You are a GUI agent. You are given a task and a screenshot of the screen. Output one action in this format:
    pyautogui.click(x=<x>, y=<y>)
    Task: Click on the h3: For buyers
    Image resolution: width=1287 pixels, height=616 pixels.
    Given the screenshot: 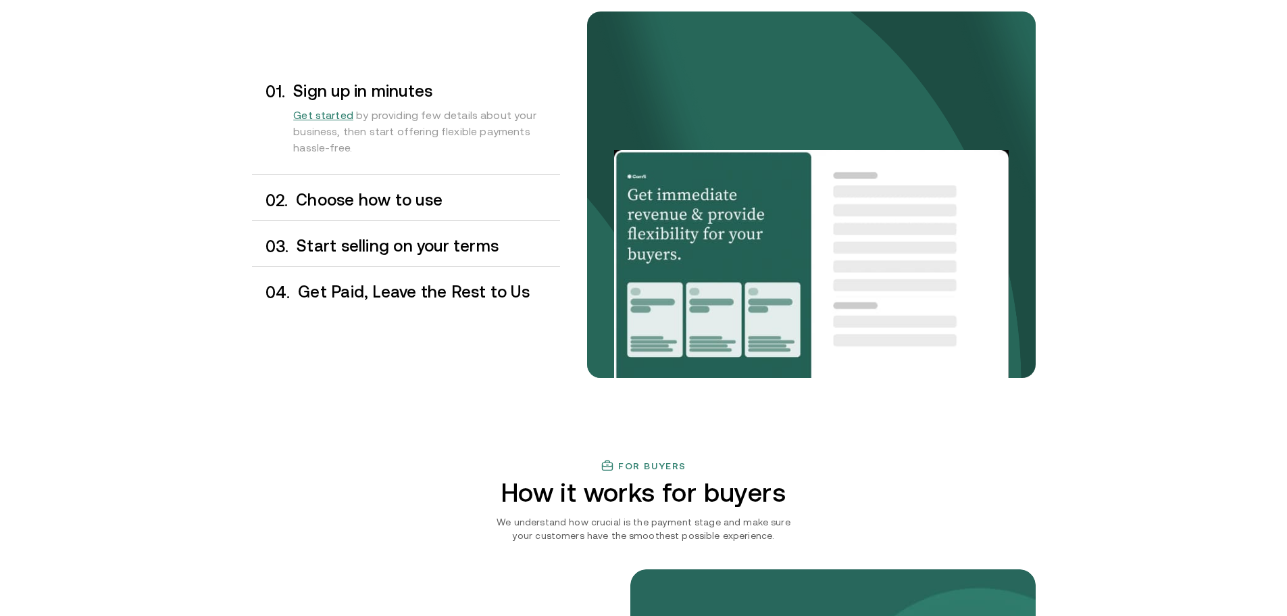 What is the action you would take?
    pyautogui.click(x=652, y=466)
    